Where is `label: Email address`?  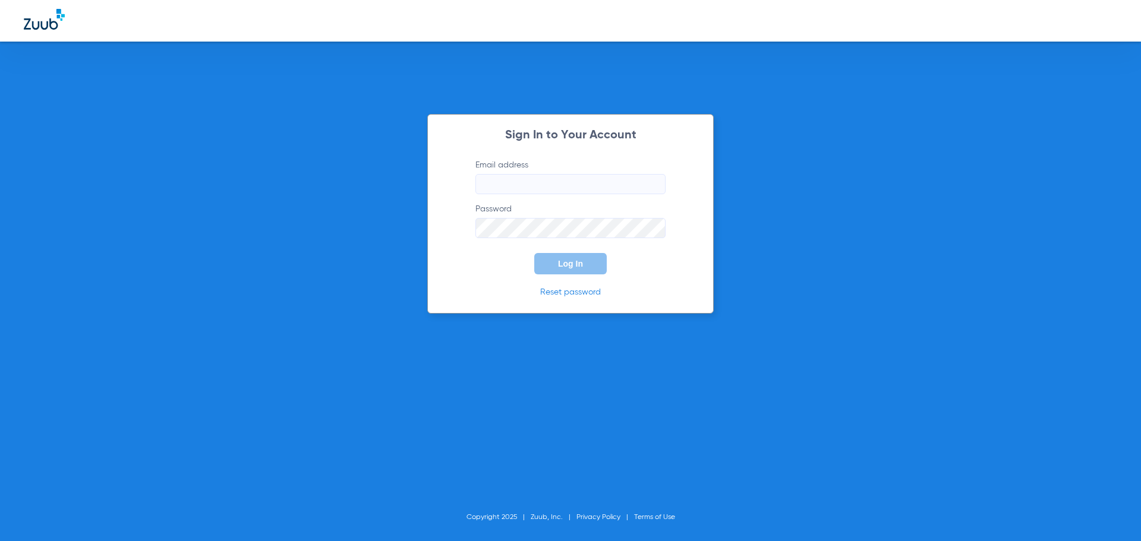
label: Email address is located at coordinates (570, 176).